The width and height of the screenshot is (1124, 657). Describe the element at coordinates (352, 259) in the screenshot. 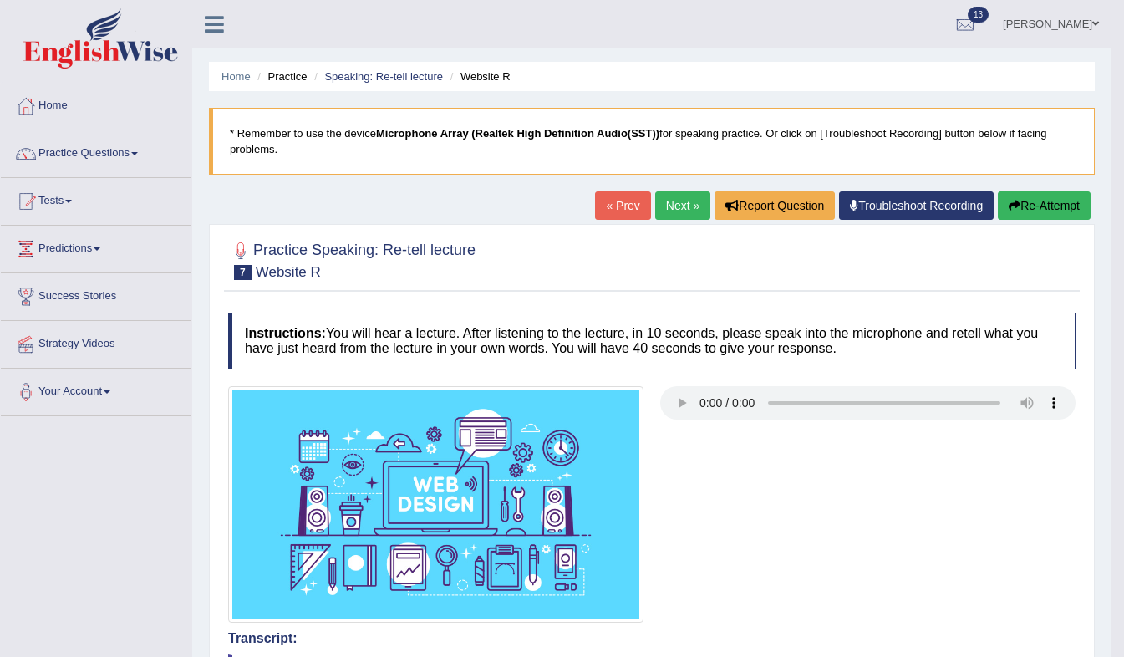

I see `h2: Practice Speaking: Re-tell lecture` at that location.